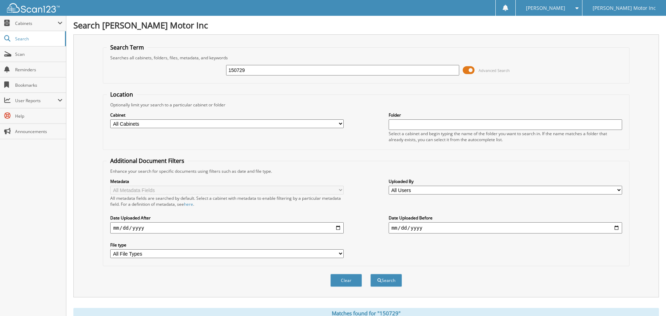  Describe the element at coordinates (147, 161) in the screenshot. I see `legend: Additional Document Filters` at that location.